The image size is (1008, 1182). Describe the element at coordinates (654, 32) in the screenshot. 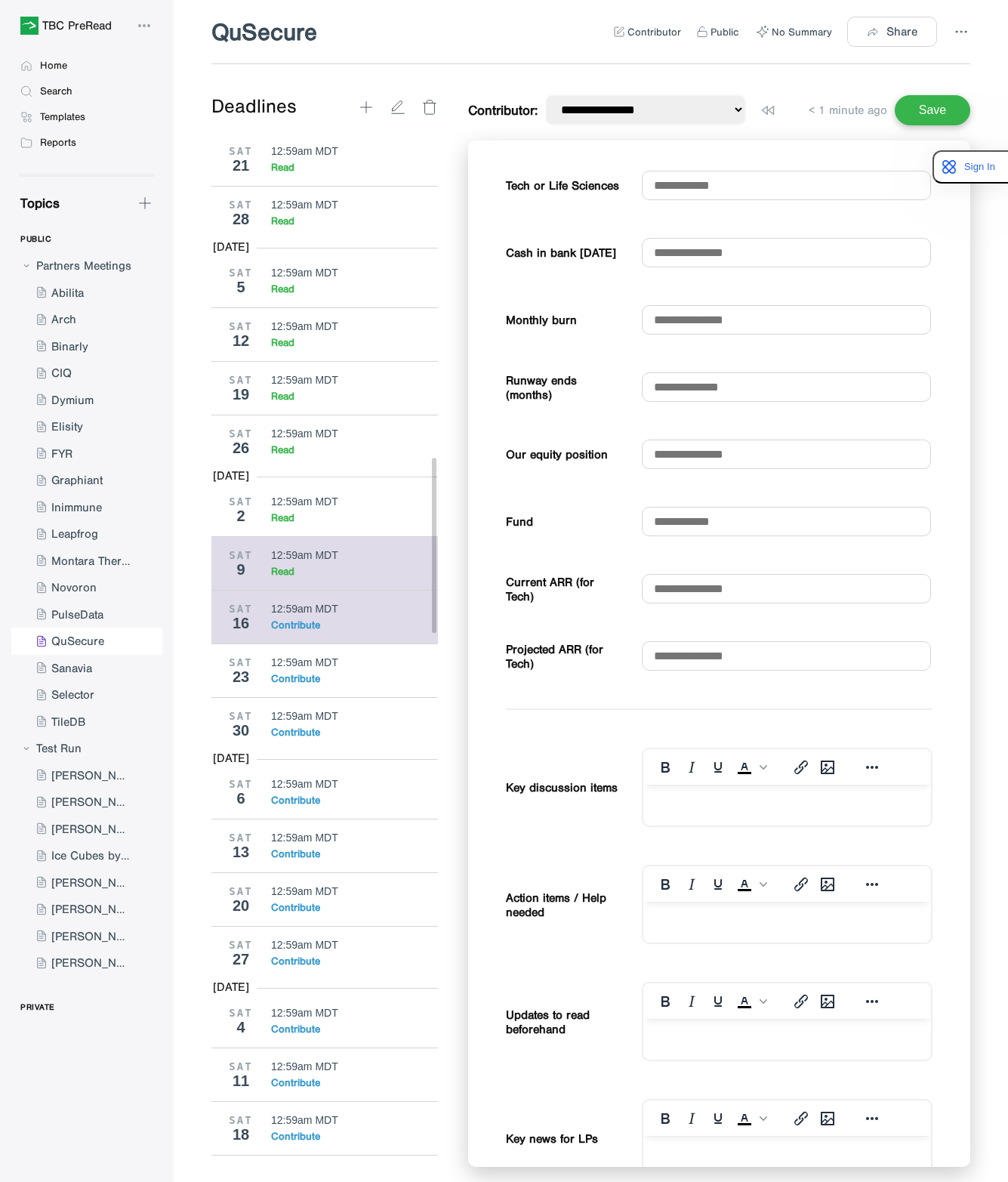

I see `div: Contributor` at that location.